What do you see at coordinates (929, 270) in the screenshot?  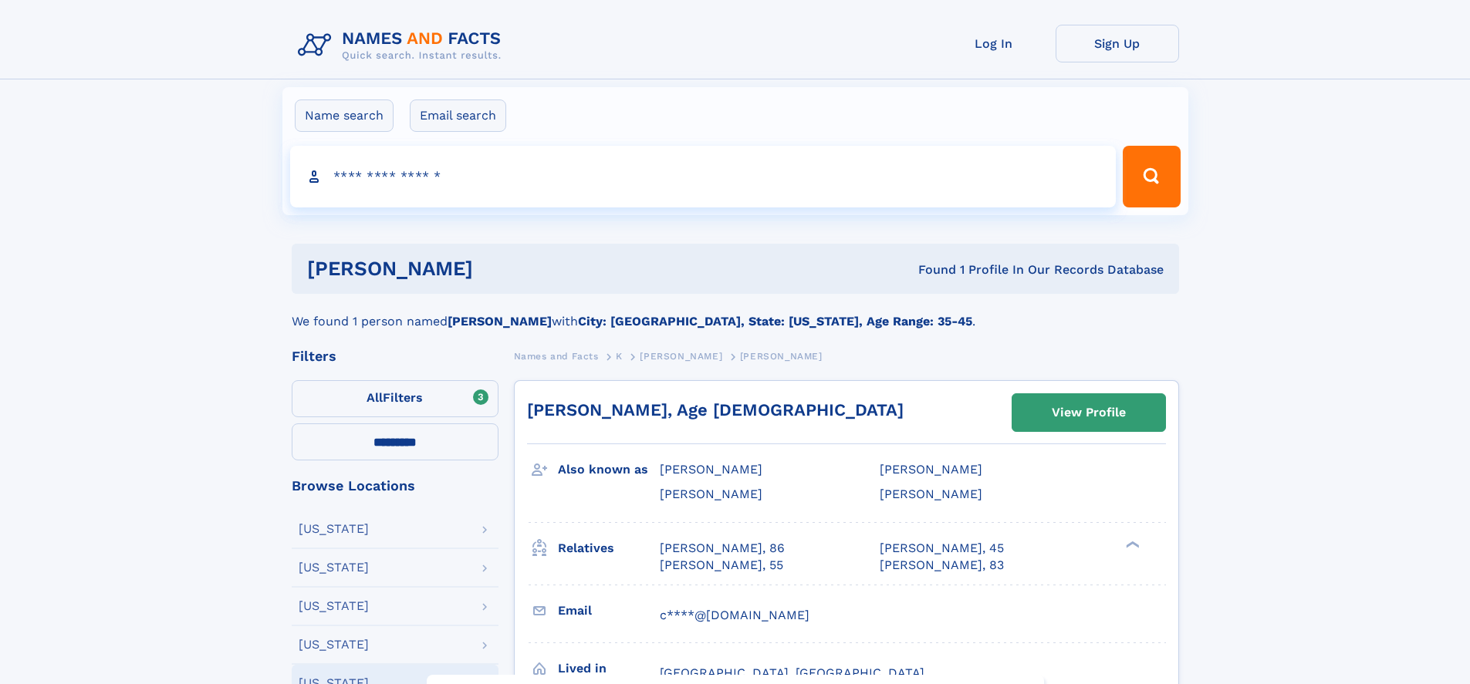 I see `div: Found 1 Profile In Our Records Database` at bounding box center [929, 270].